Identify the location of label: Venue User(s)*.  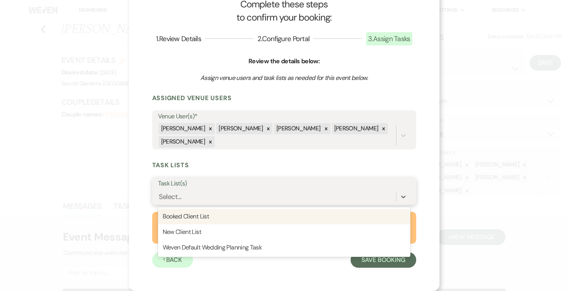
(284, 116).